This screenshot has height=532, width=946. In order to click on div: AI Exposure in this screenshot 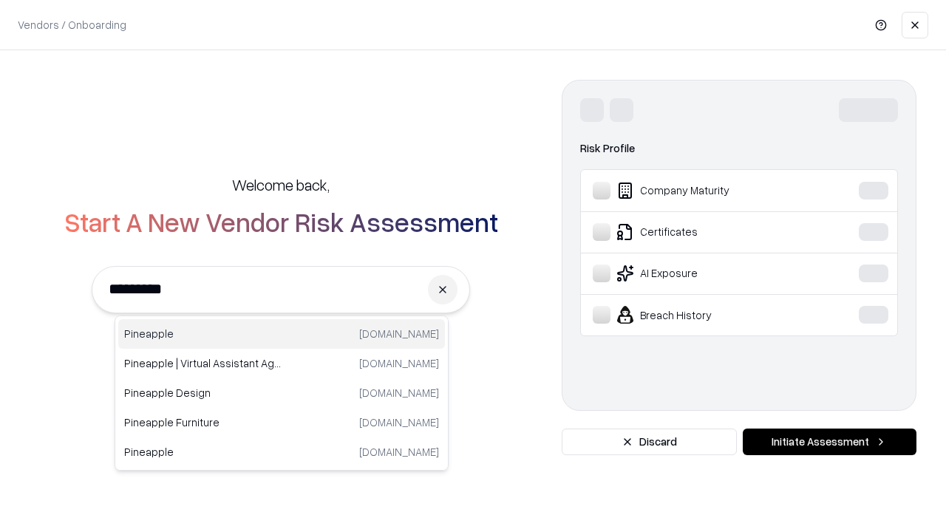, I will do `click(703, 273)`.